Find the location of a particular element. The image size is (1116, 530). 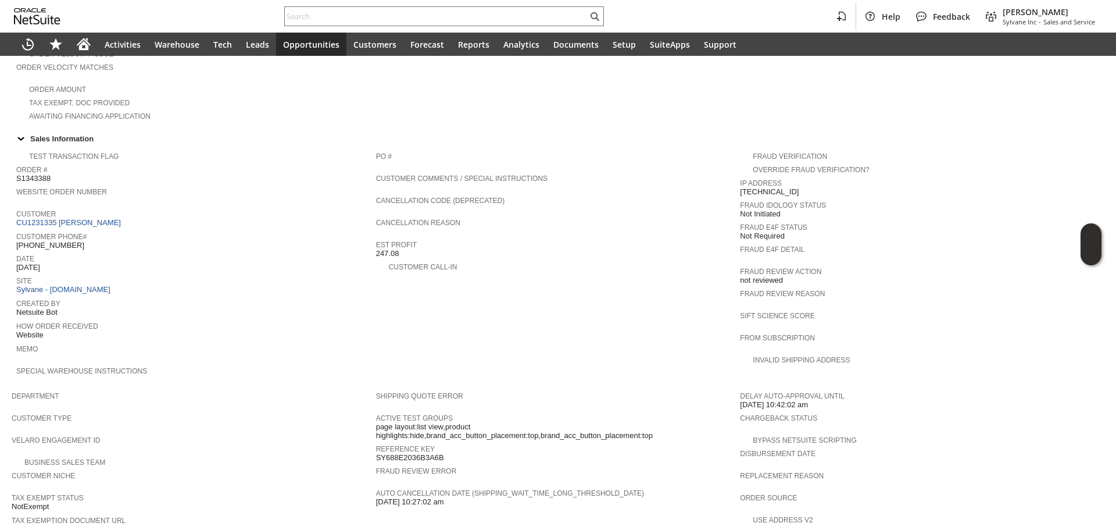

span: Warehouse is located at coordinates (177, 44).